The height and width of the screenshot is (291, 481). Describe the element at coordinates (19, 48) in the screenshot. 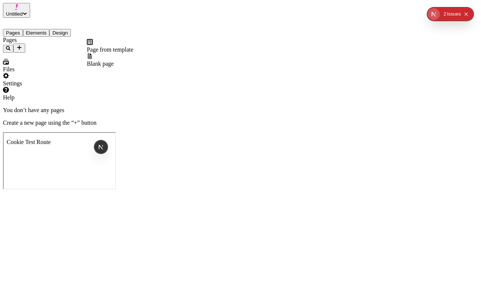

I see `button: Add new` at that location.